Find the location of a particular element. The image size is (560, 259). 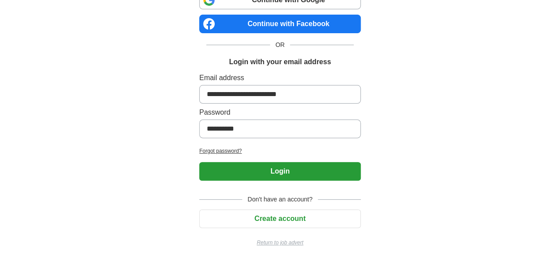

a: Create account is located at coordinates (280, 218).